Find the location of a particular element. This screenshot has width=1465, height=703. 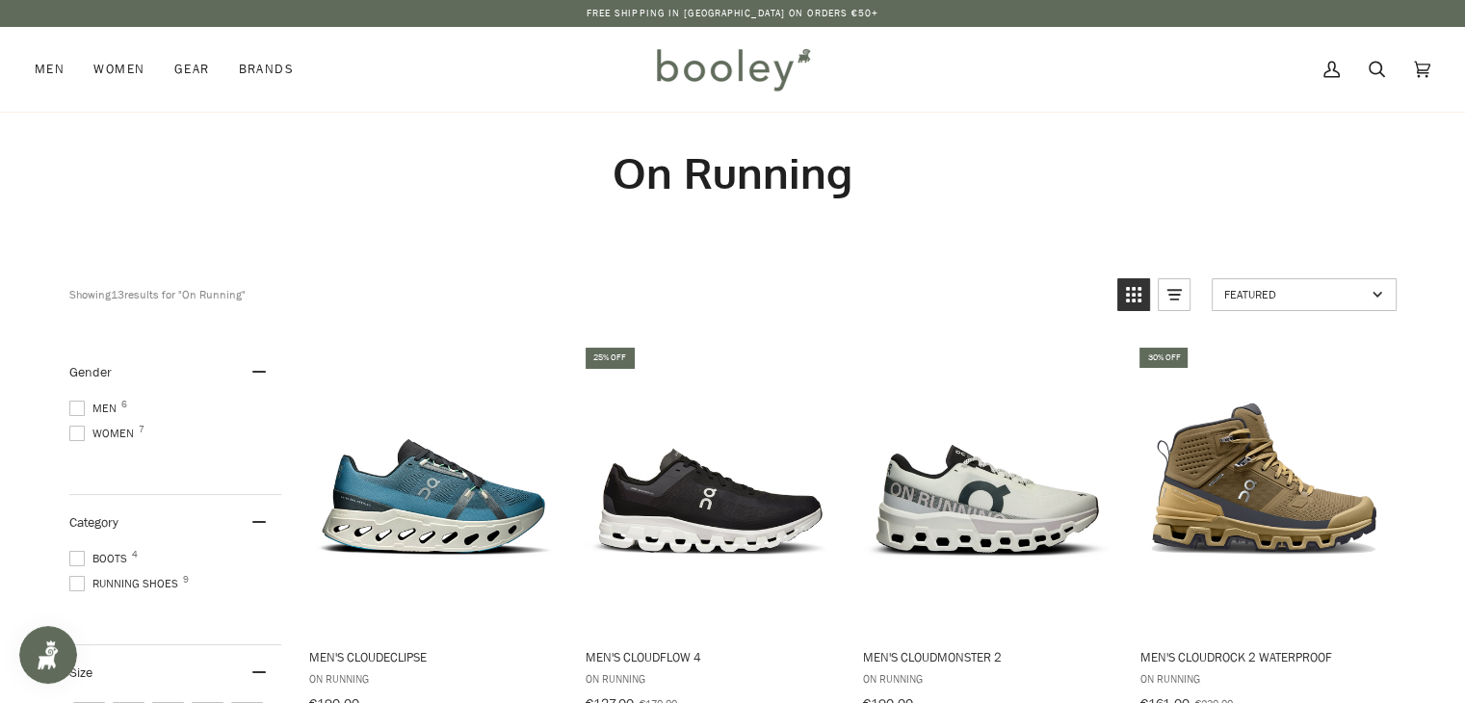

span: Gender is located at coordinates (91, 372).